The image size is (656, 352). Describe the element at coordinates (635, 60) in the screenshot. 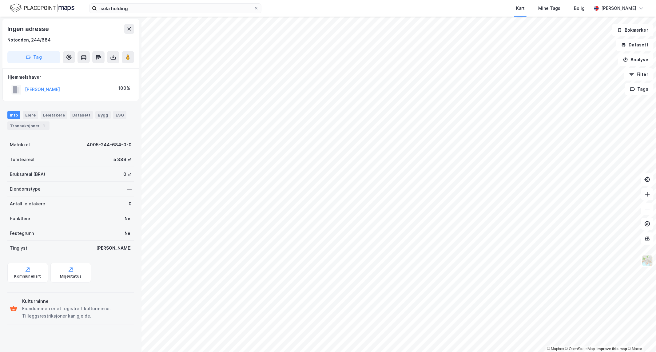

I see `button: Analyse` at that location.